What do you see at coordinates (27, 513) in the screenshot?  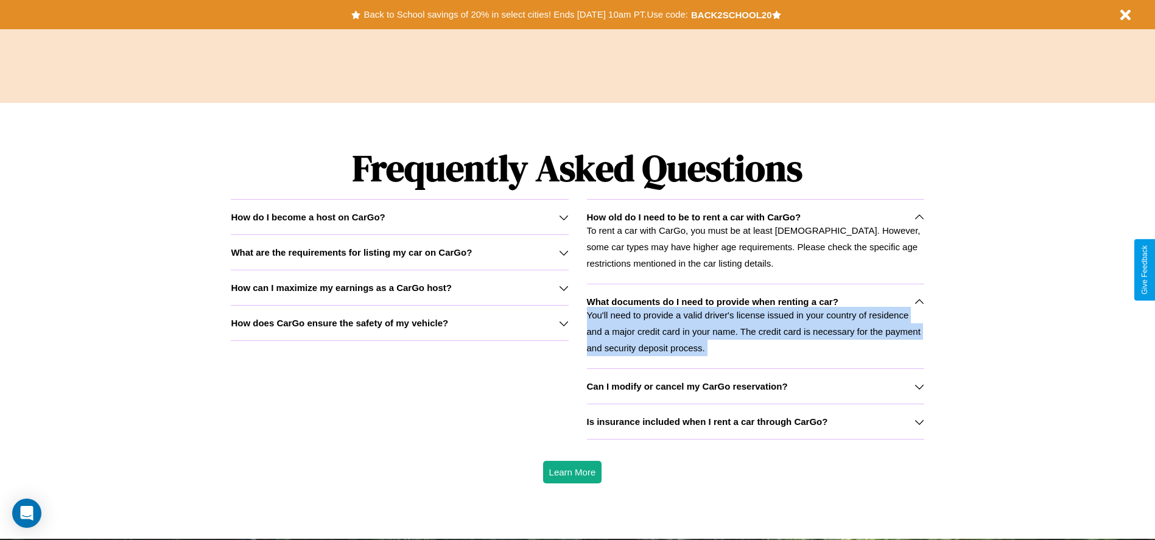 I see `div: Open Intercom Messenger` at bounding box center [27, 513].